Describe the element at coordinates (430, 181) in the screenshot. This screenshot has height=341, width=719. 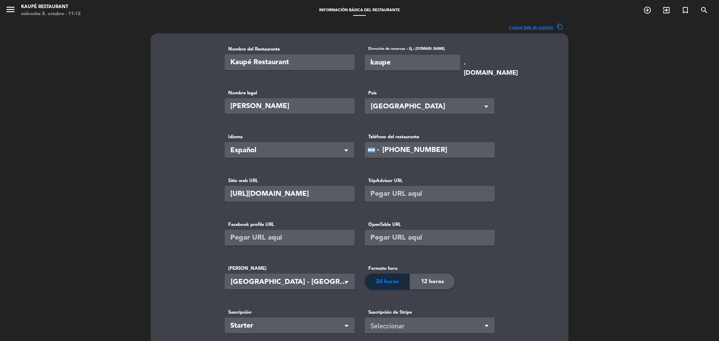
I see `label: TripAdvisor URL` at that location.